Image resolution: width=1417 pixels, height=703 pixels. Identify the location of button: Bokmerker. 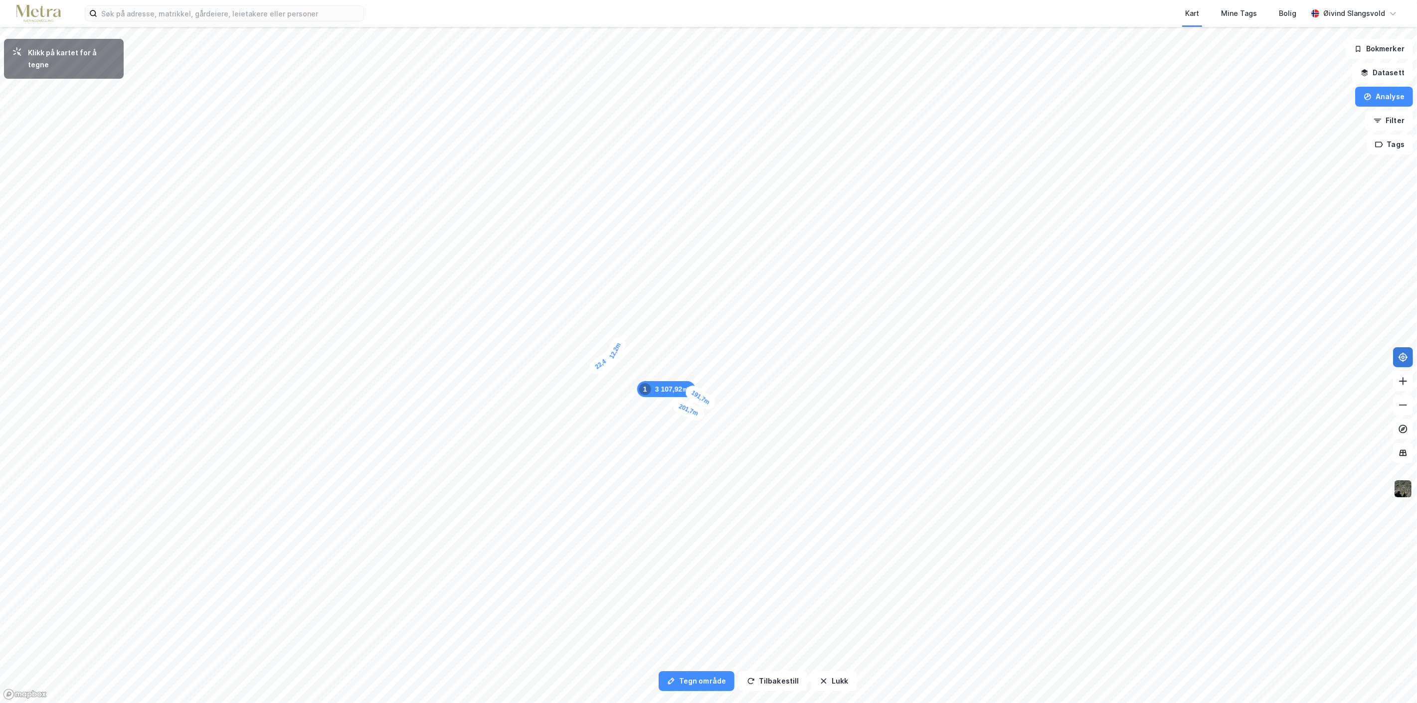
(1379, 49).